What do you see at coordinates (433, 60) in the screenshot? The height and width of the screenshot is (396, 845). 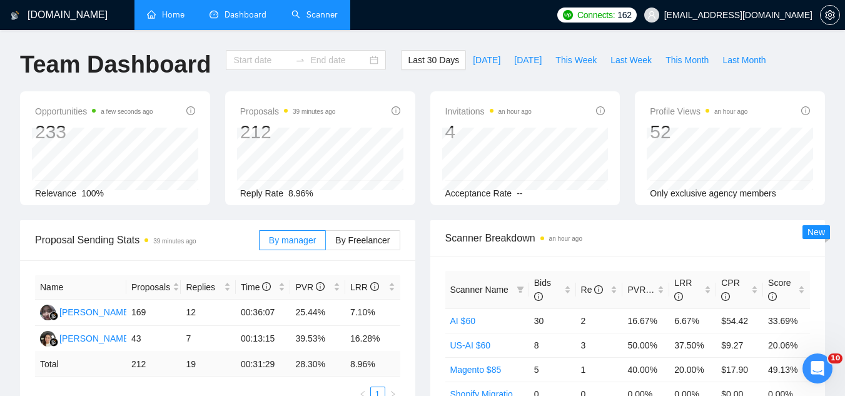 I see `span: Last 30 Days` at bounding box center [433, 60].